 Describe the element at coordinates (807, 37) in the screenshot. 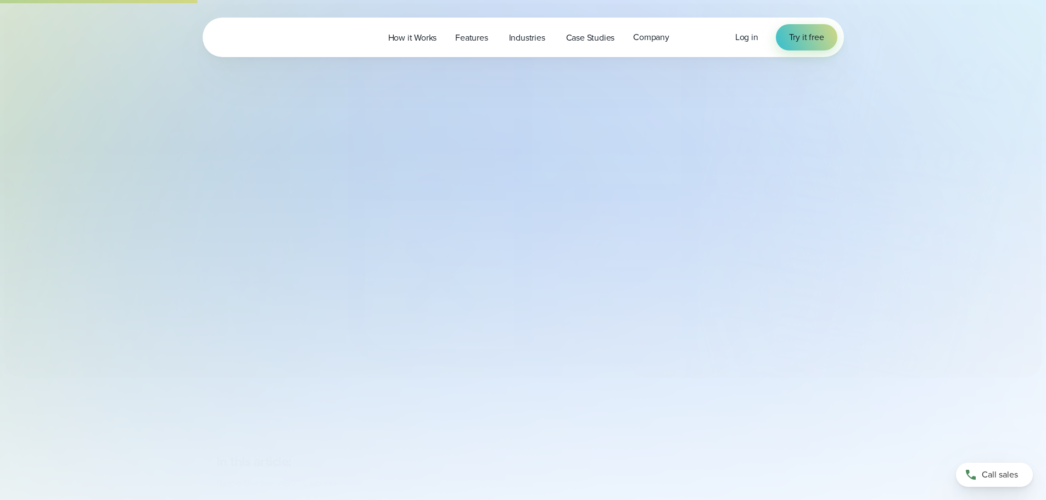

I see `a: Try it free` at that location.